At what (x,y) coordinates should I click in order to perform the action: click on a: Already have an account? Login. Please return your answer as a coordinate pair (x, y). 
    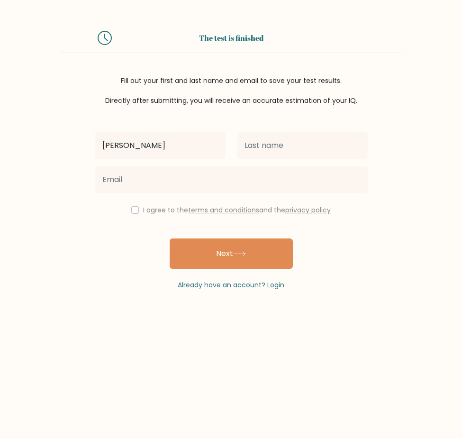
    Looking at the image, I should click on (231, 285).